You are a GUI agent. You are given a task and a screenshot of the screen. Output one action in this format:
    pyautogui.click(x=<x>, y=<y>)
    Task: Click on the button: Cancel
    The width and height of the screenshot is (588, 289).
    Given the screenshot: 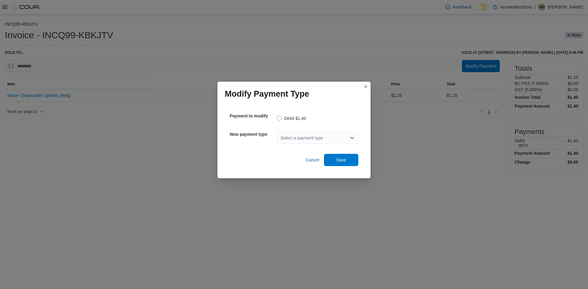 What is the action you would take?
    pyautogui.click(x=312, y=160)
    